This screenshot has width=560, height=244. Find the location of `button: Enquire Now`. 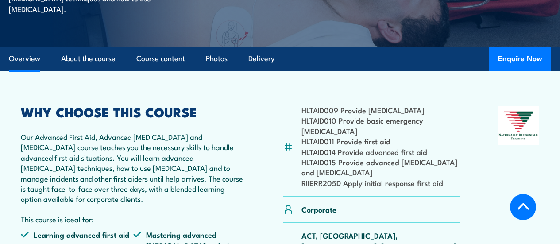

button: Enquire Now is located at coordinates (520, 59).